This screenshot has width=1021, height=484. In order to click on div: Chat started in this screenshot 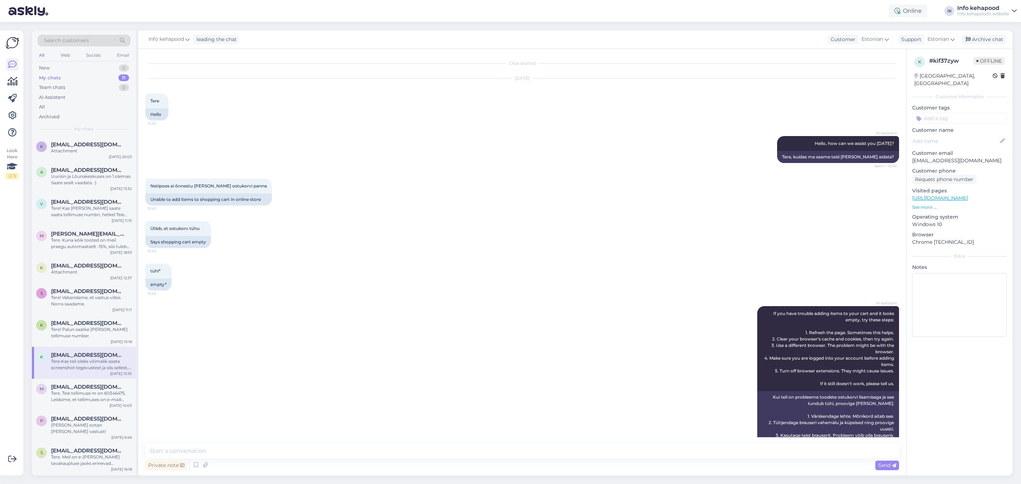, I will do `click(522, 63)`.